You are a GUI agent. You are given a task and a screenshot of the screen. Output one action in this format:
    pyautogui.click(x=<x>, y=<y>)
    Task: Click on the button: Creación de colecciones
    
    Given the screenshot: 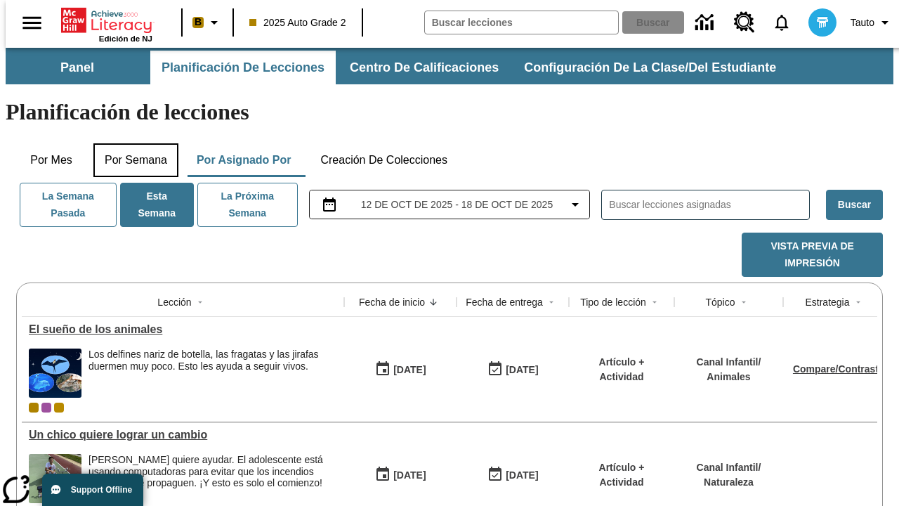 What is the action you would take?
    pyautogui.click(x=384, y=160)
    